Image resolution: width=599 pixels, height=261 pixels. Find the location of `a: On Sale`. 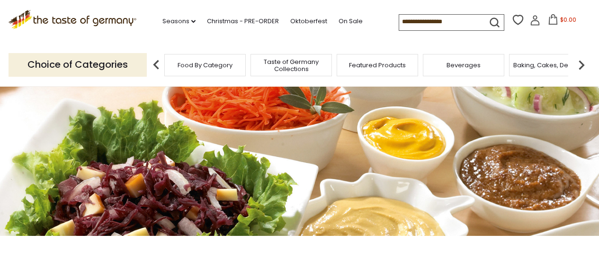

a: On Sale is located at coordinates (350, 21).